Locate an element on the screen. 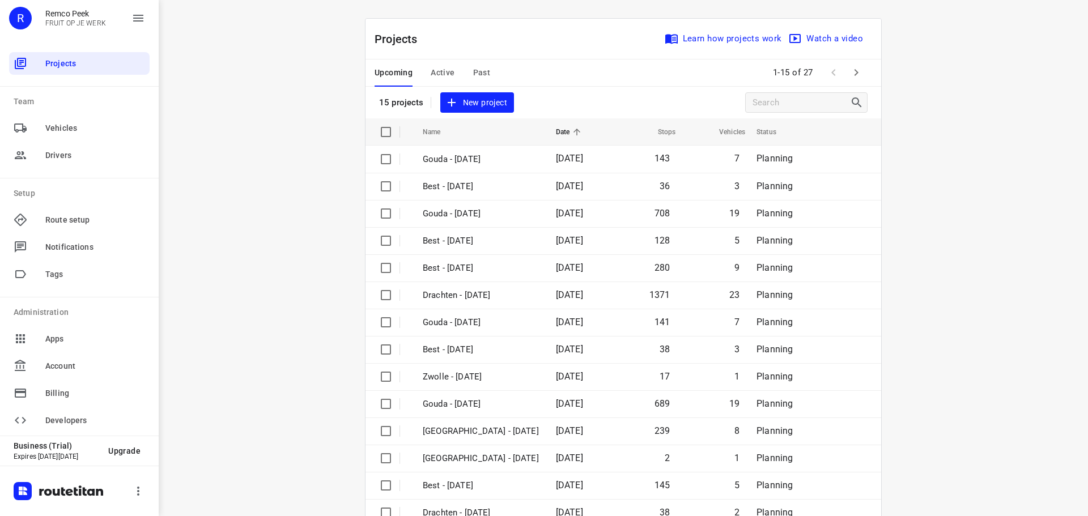 The width and height of the screenshot is (1088, 516). button: New project is located at coordinates (477, 103).